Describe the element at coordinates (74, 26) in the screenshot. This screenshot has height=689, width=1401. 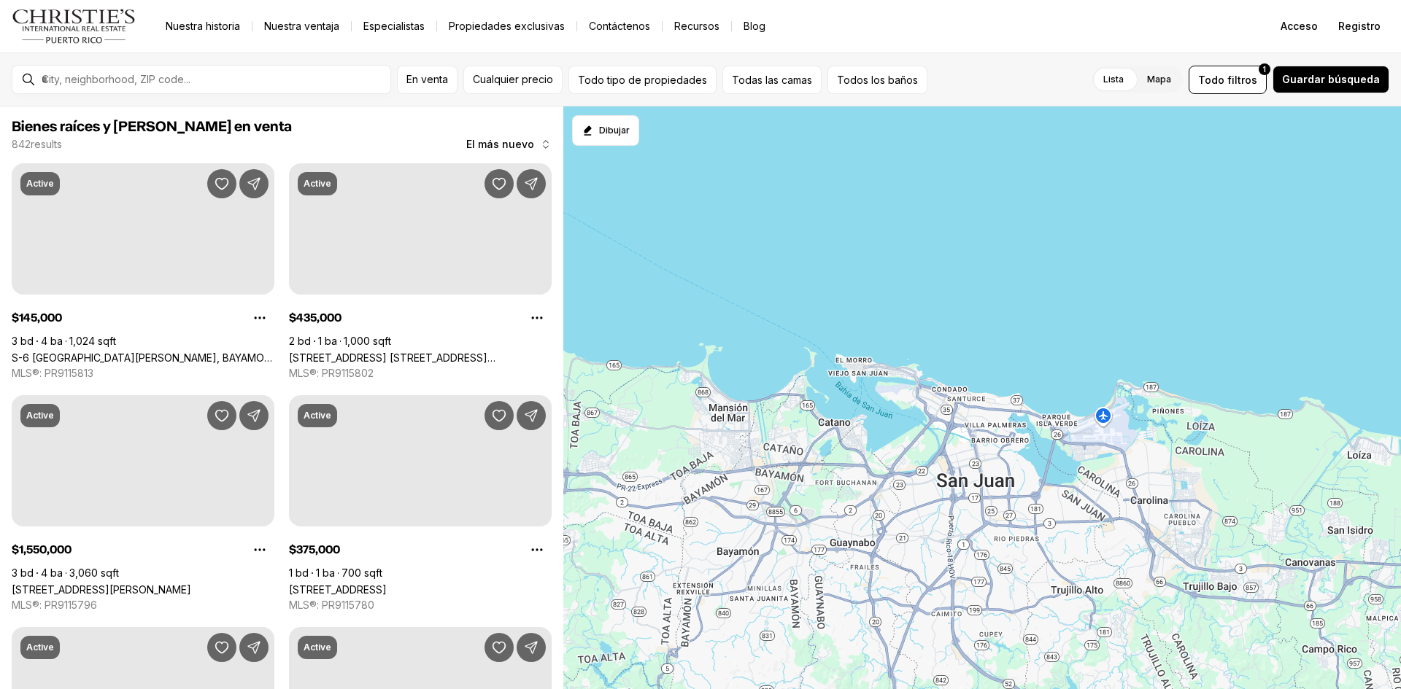
I see `a: logo` at that location.